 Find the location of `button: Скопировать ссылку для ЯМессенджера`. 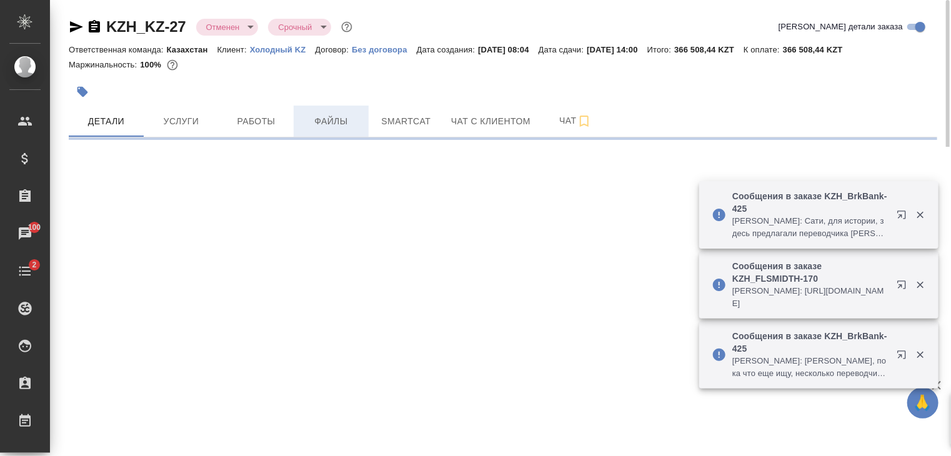

button: Скопировать ссылку для ЯМессенджера is located at coordinates (76, 27).